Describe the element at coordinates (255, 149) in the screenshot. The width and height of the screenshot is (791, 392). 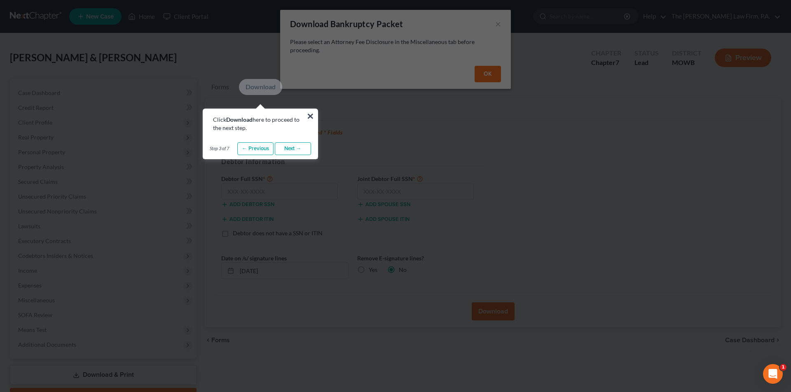
I see `a: ← Previous` at that location.